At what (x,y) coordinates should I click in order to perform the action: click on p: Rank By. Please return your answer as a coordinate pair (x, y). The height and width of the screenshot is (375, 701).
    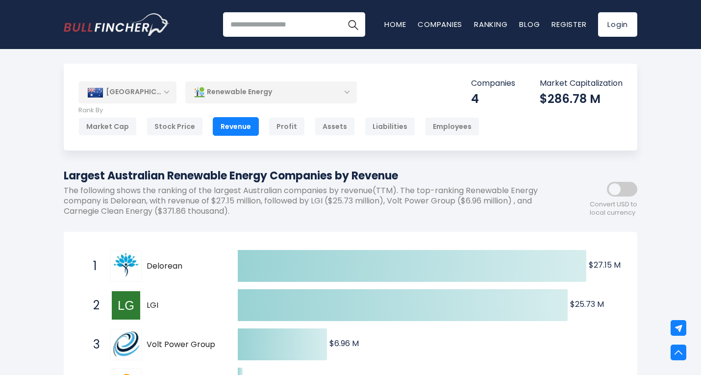
    Looking at the image, I should click on (279, 110).